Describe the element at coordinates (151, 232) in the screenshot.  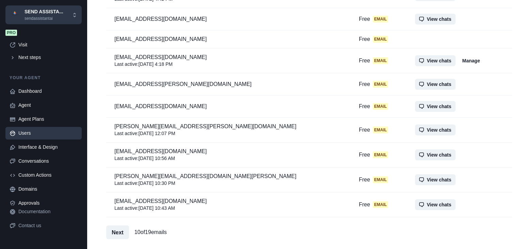
I see `p: 10 of 19 emails` at that location.